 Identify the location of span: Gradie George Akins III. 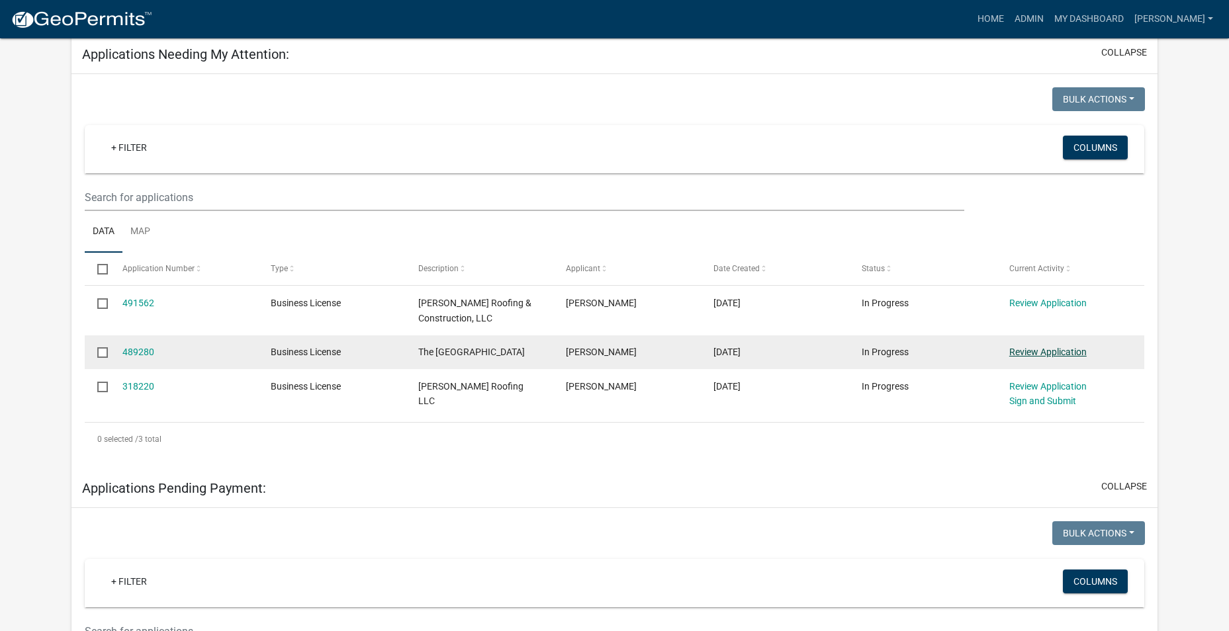
(601, 352).